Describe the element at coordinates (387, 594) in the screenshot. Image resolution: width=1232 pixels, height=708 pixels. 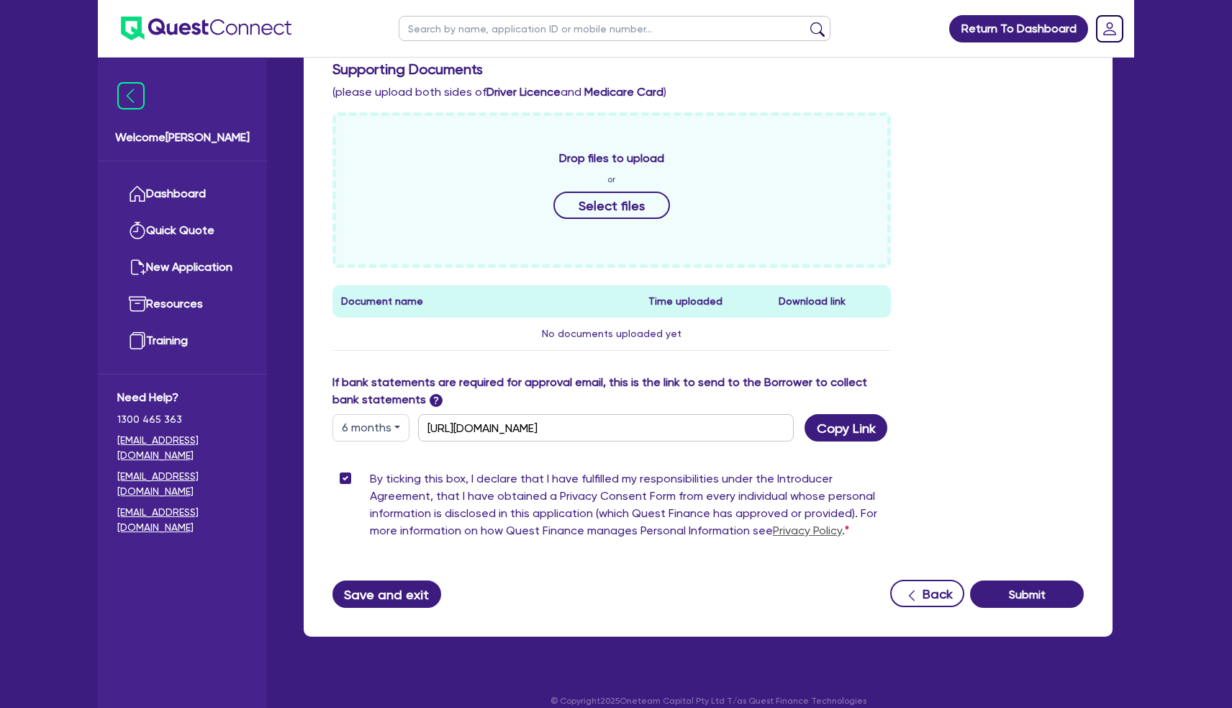
I see `button: Save and exit` at that location.